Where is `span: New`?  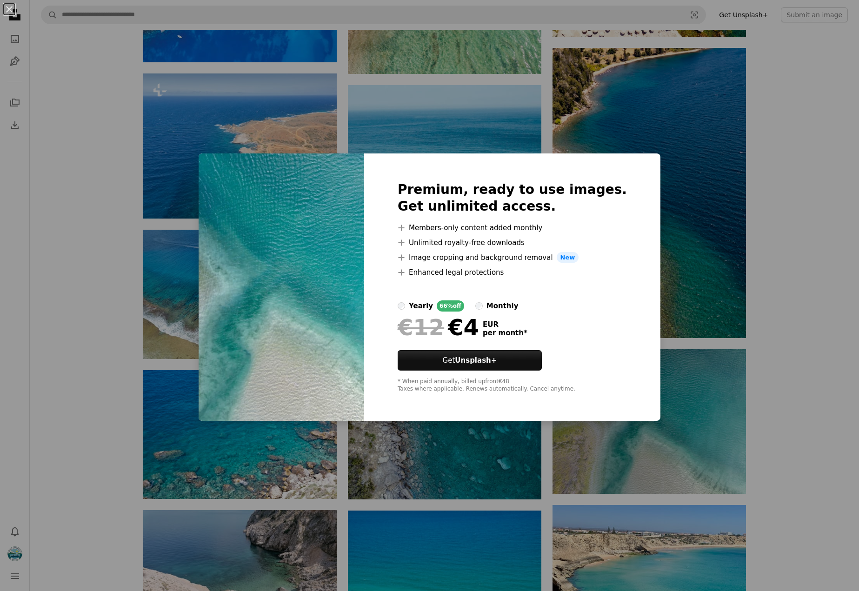 span: New is located at coordinates (568, 258).